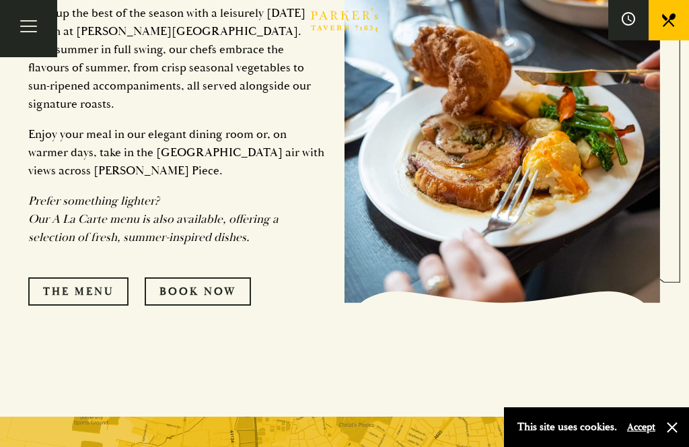  What do you see at coordinates (94, 200) in the screenshot?
I see `em: Prefer something lighter?` at bounding box center [94, 200].